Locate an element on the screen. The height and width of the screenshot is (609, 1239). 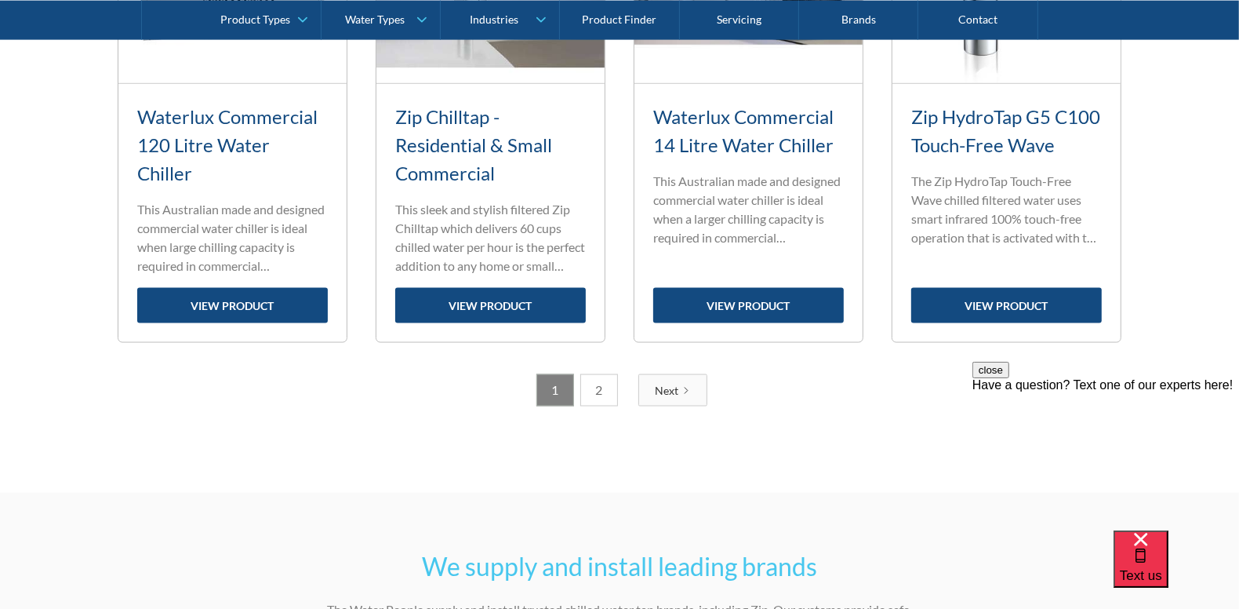
div: Water Types is located at coordinates (375, 19).